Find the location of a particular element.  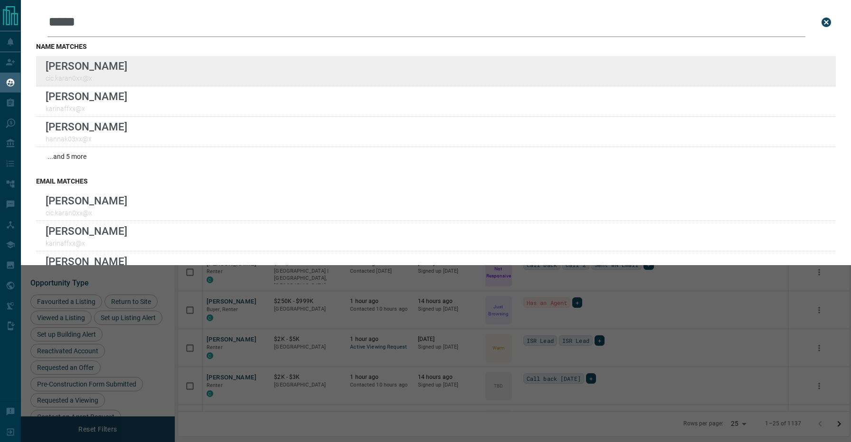

h3: name matches is located at coordinates (436, 47).